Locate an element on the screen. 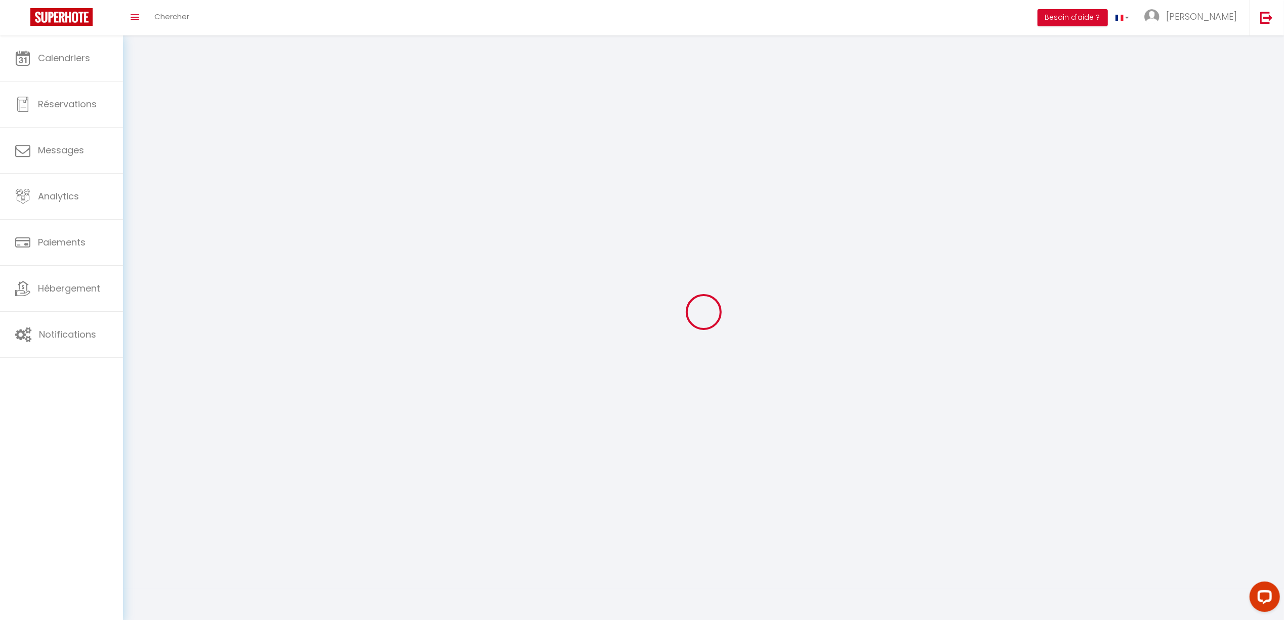 This screenshot has height=620, width=1284. button: Besoin d'aide ? is located at coordinates (1072, 18).